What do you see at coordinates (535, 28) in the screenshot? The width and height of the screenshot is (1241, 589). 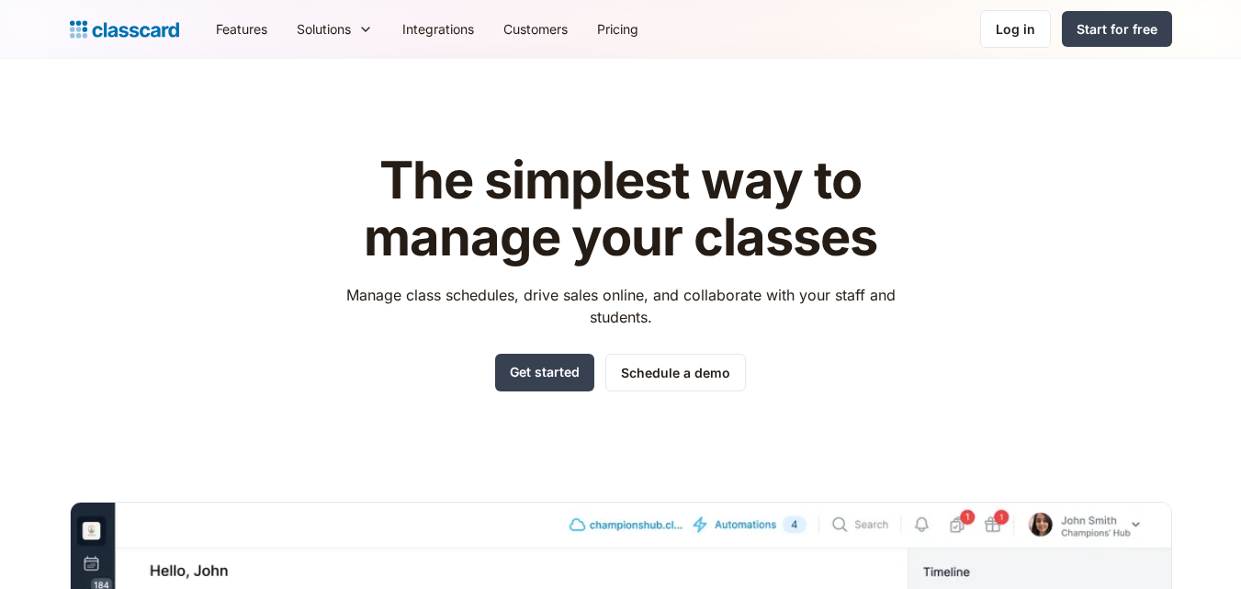 I see `a: Customers` at bounding box center [535, 28].